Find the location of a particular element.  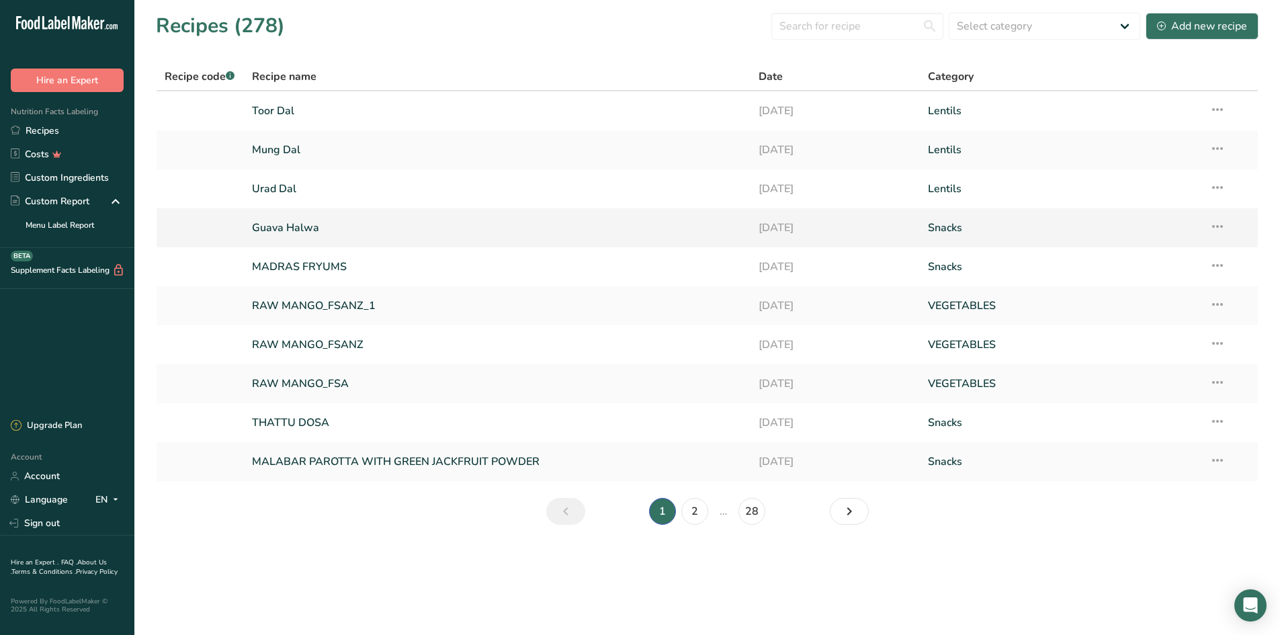

button: Add new recipe is located at coordinates (1202, 26).